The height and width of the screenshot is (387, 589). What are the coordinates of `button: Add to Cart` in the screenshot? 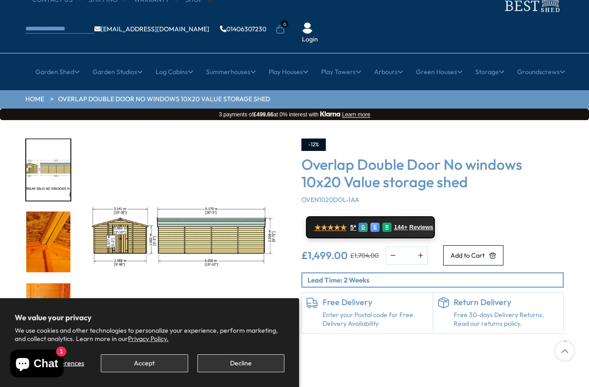 It's located at (473, 255).